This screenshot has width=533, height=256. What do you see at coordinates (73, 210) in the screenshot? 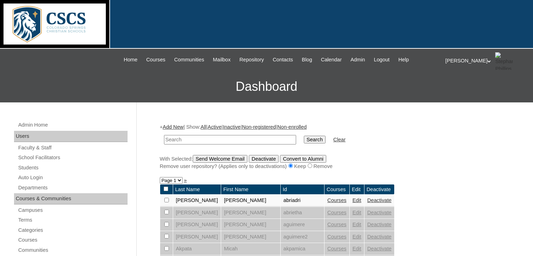
I see `a: Campuses` at bounding box center [73, 210].